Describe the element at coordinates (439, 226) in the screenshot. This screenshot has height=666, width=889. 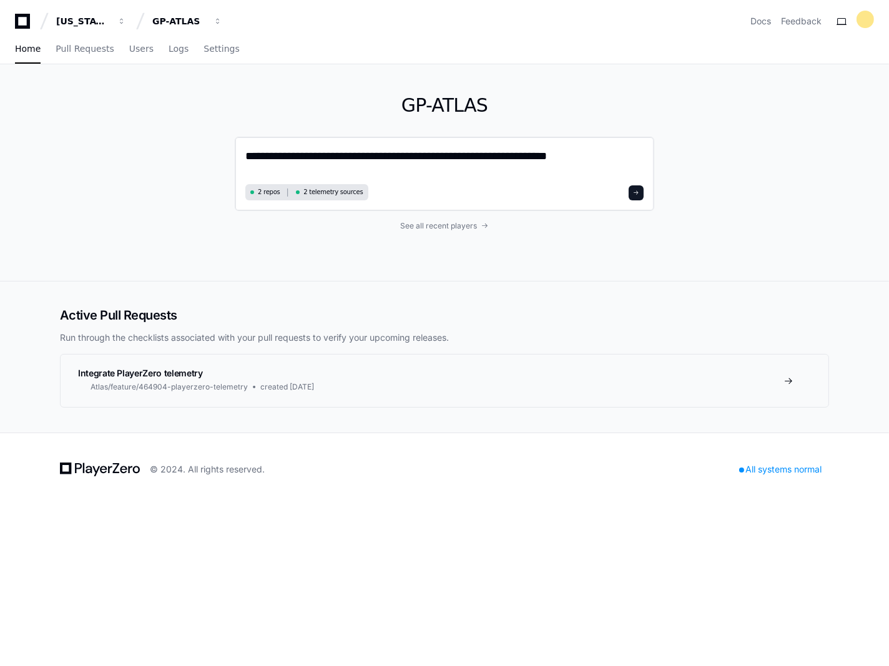
I see `span: See all recent players` at that location.